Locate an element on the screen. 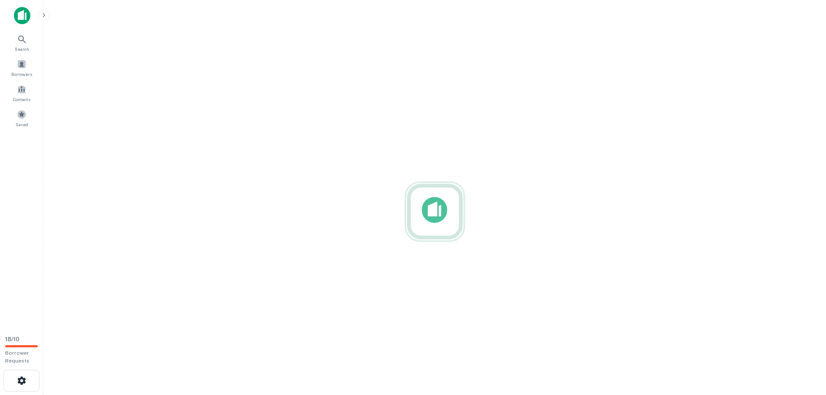 The image size is (826, 395). div: Chat Widget is located at coordinates (805, 347).